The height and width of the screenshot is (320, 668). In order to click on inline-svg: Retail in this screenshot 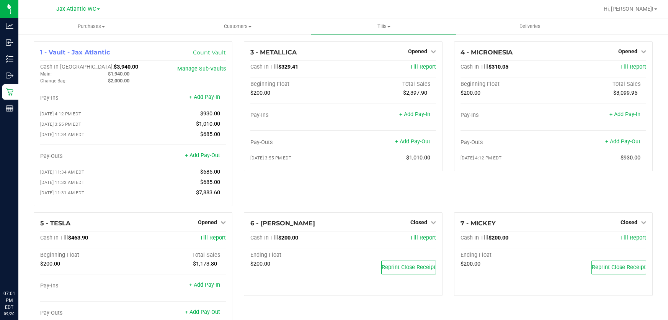, I will do `click(10, 92)`.